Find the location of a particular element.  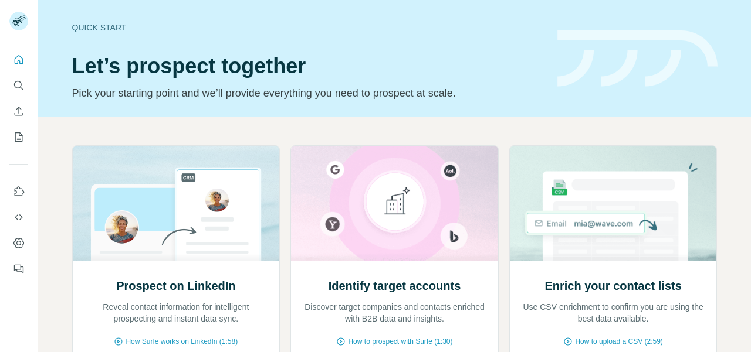

button: Use Surfe on LinkedIn is located at coordinates (19, 192).